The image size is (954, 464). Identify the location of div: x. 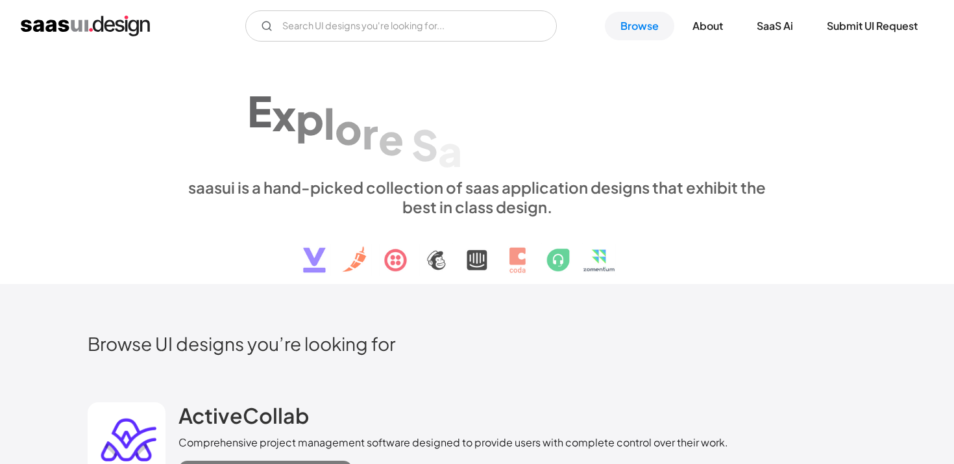
(284, 114).